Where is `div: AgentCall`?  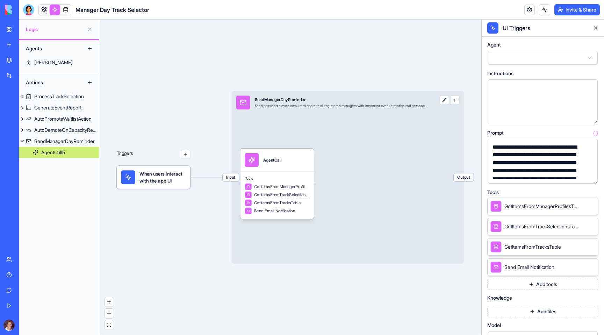 div: AgentCall is located at coordinates (272, 160).